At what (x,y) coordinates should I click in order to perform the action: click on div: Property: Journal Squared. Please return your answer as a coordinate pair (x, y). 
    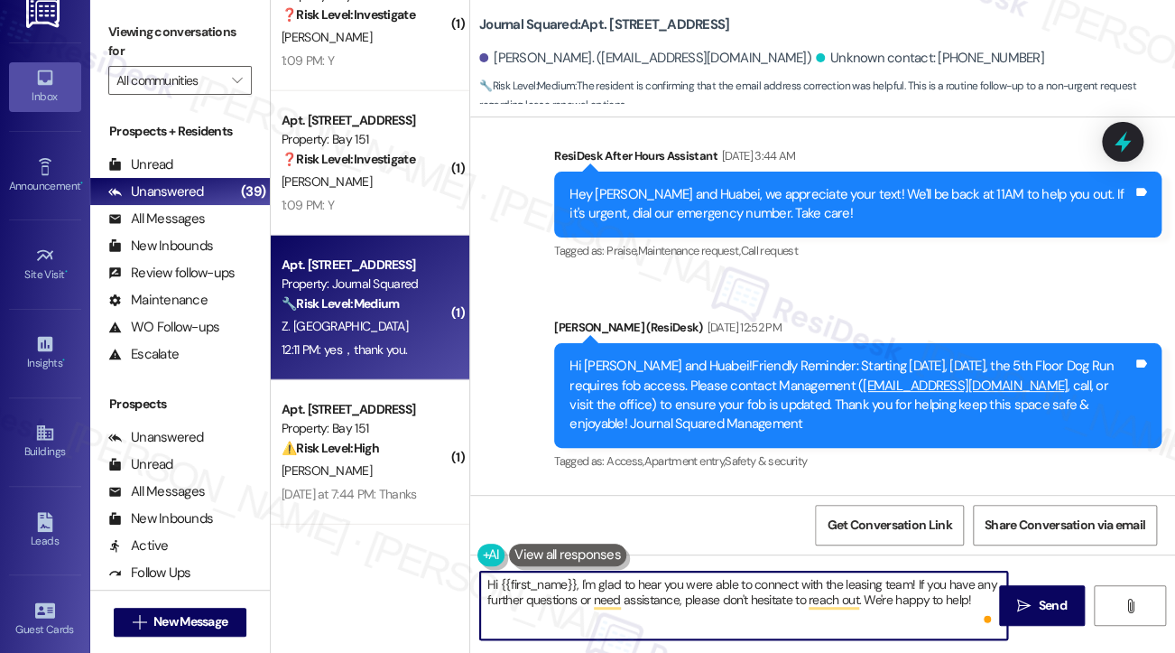
    Looking at the image, I should click on (365, 283).